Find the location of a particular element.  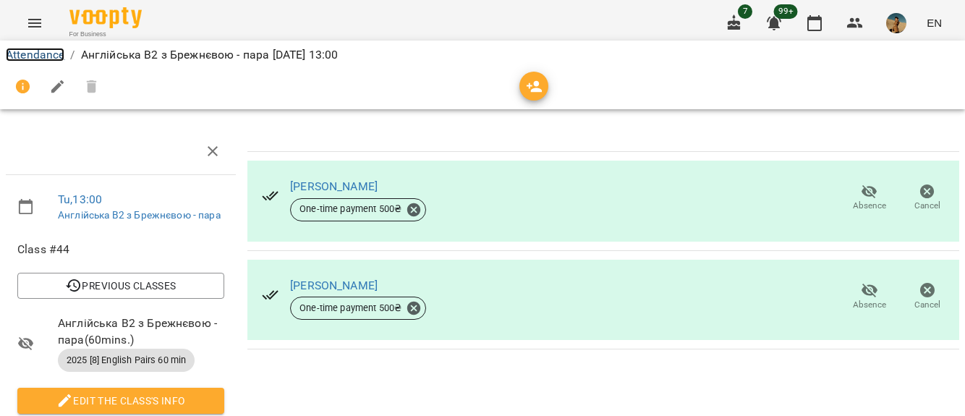

span: EN is located at coordinates (934, 22).